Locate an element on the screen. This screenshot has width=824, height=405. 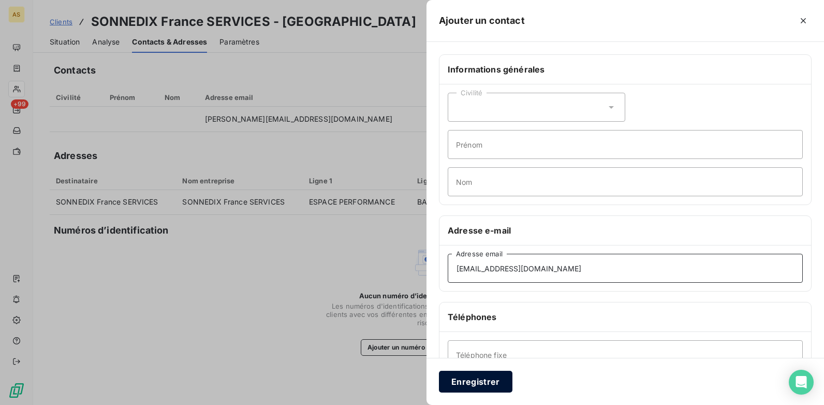
button: Enregistrer is located at coordinates (476, 382).